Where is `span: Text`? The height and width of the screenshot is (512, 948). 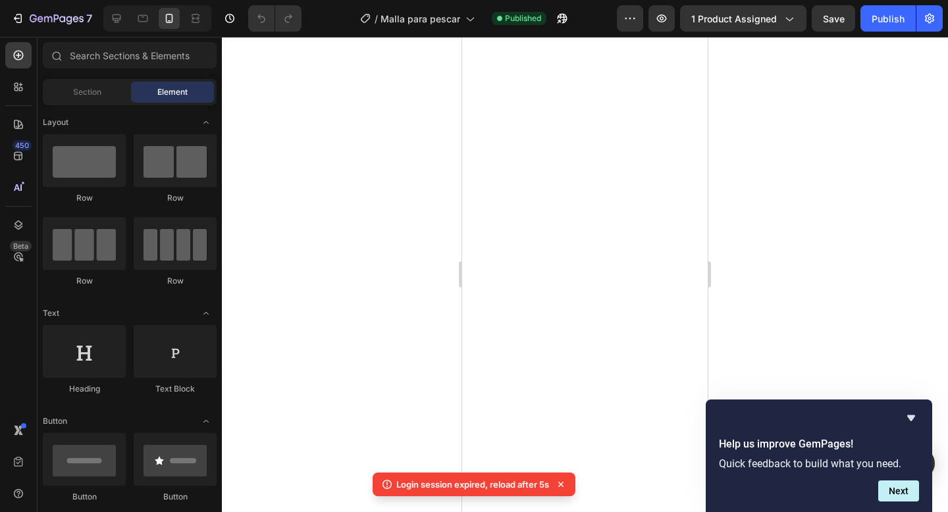
span: Text is located at coordinates (51, 313).